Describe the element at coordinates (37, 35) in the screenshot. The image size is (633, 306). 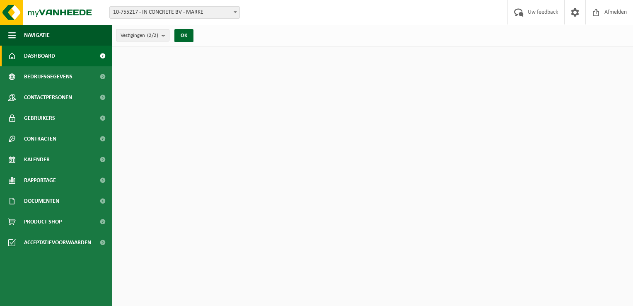
I see `span: Navigatie` at that location.